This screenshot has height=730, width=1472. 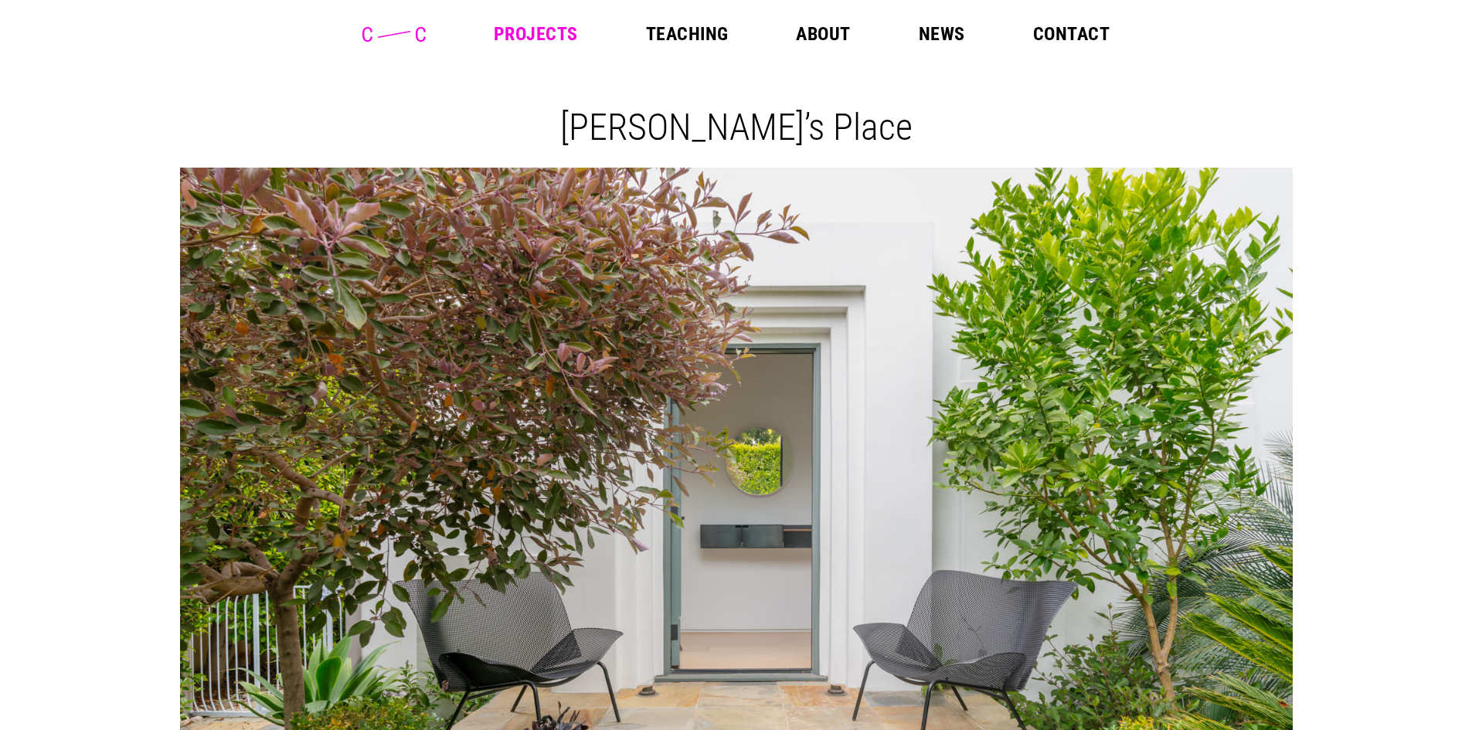 What do you see at coordinates (1071, 34) in the screenshot?
I see `a: Contact` at bounding box center [1071, 34].